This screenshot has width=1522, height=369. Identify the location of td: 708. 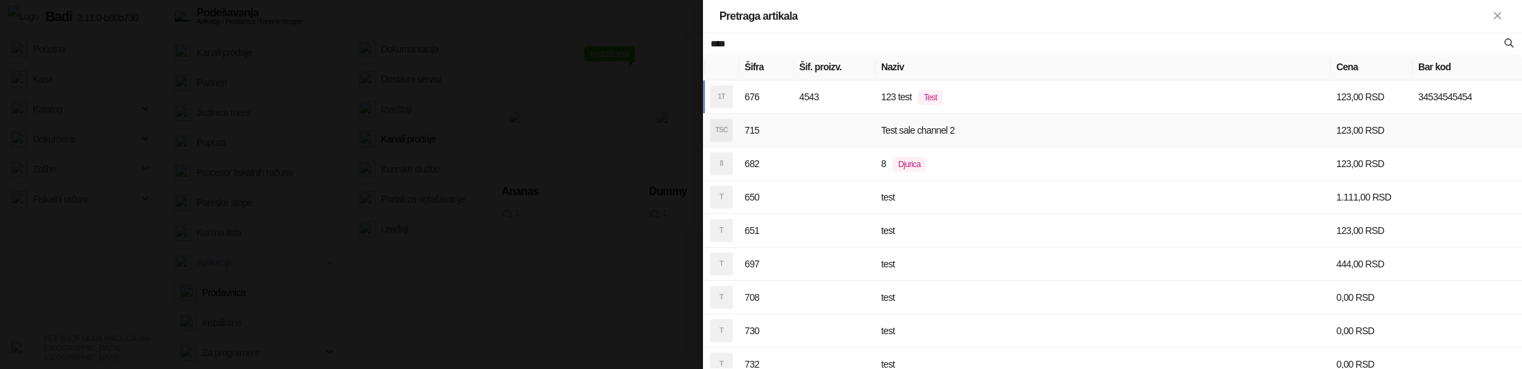
(766, 298).